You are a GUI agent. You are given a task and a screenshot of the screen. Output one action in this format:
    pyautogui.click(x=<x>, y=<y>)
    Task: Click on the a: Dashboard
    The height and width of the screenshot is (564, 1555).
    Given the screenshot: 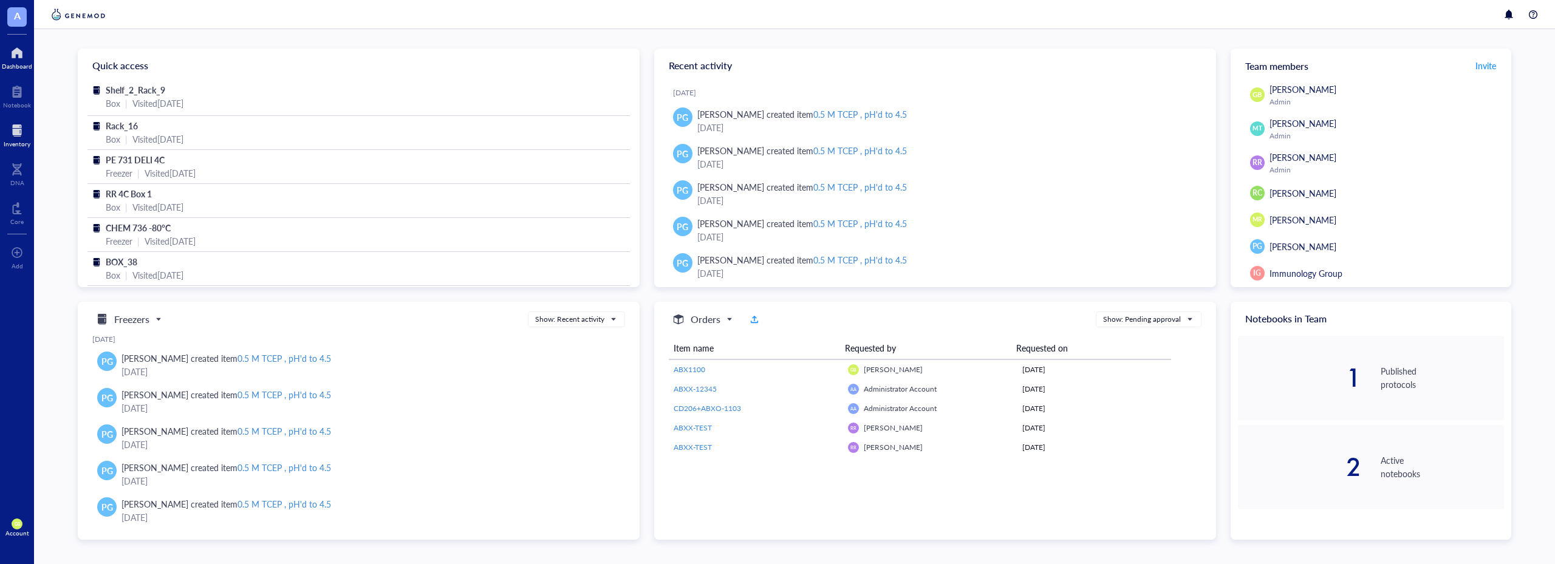 What is the action you would take?
    pyautogui.click(x=17, y=56)
    